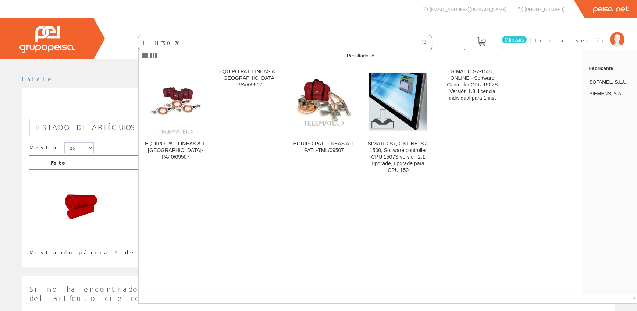  I want to click on span: 5, so click(373, 56).